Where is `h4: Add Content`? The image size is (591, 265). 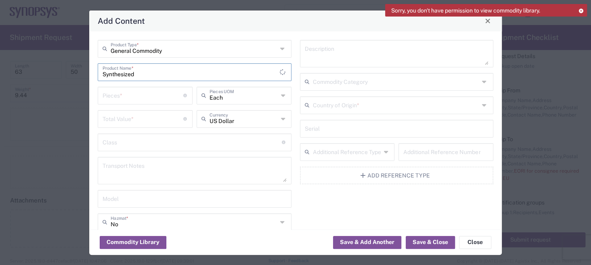 h4: Add Content is located at coordinates (121, 21).